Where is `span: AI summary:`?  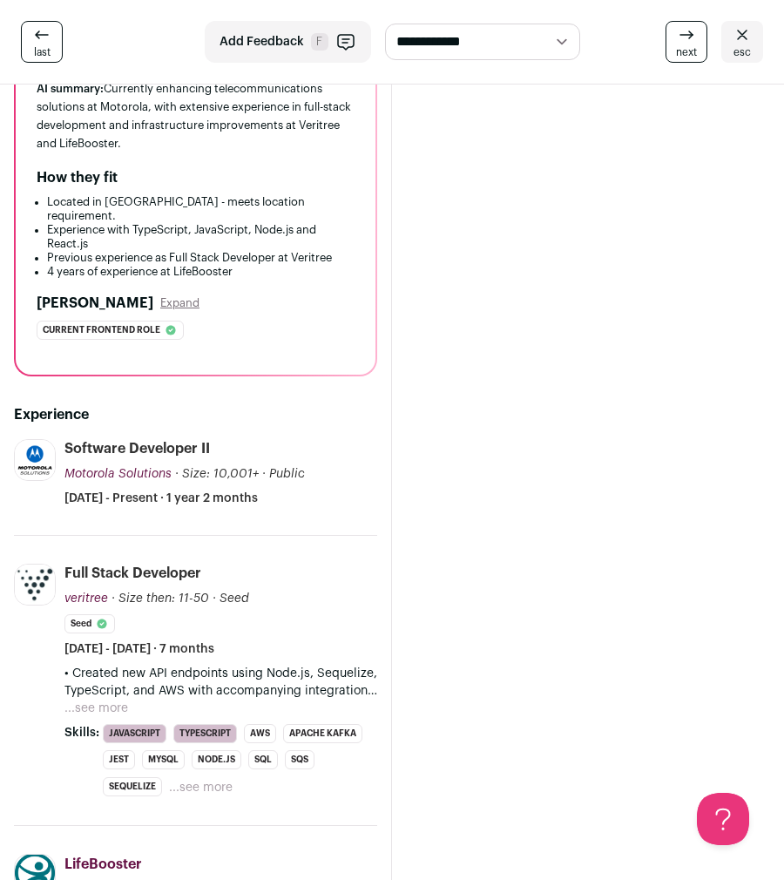
span: AI summary: is located at coordinates (70, 88).